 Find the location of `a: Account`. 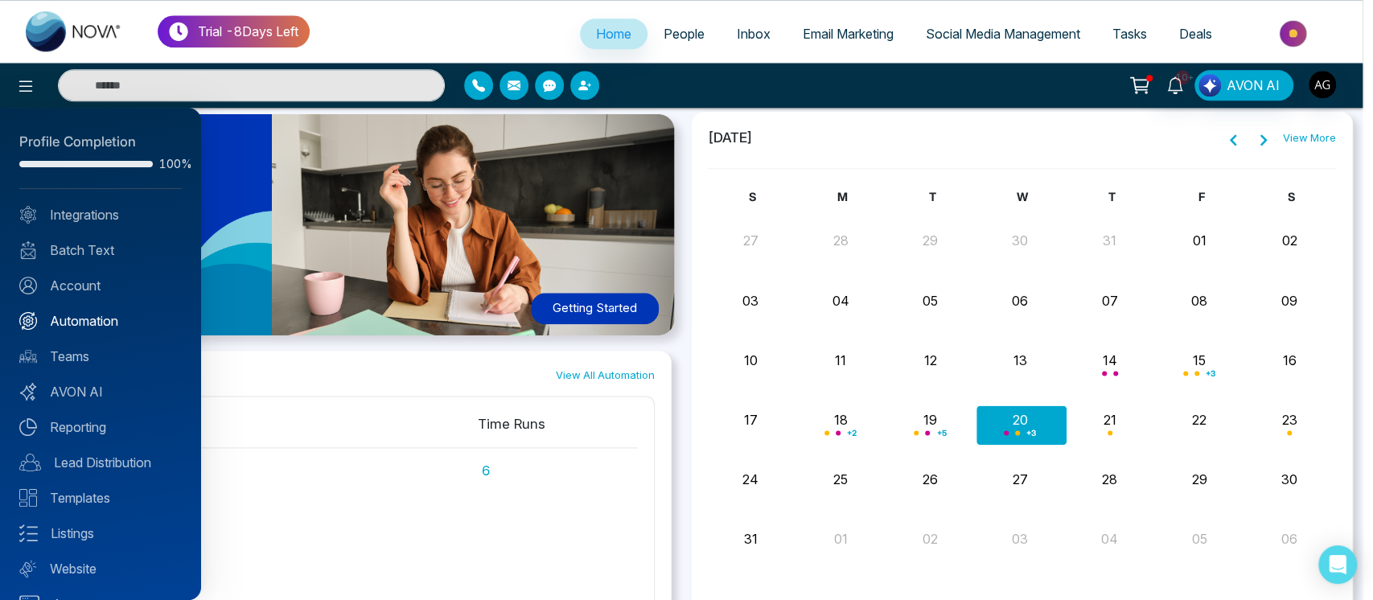

a: Account is located at coordinates (101, 286).